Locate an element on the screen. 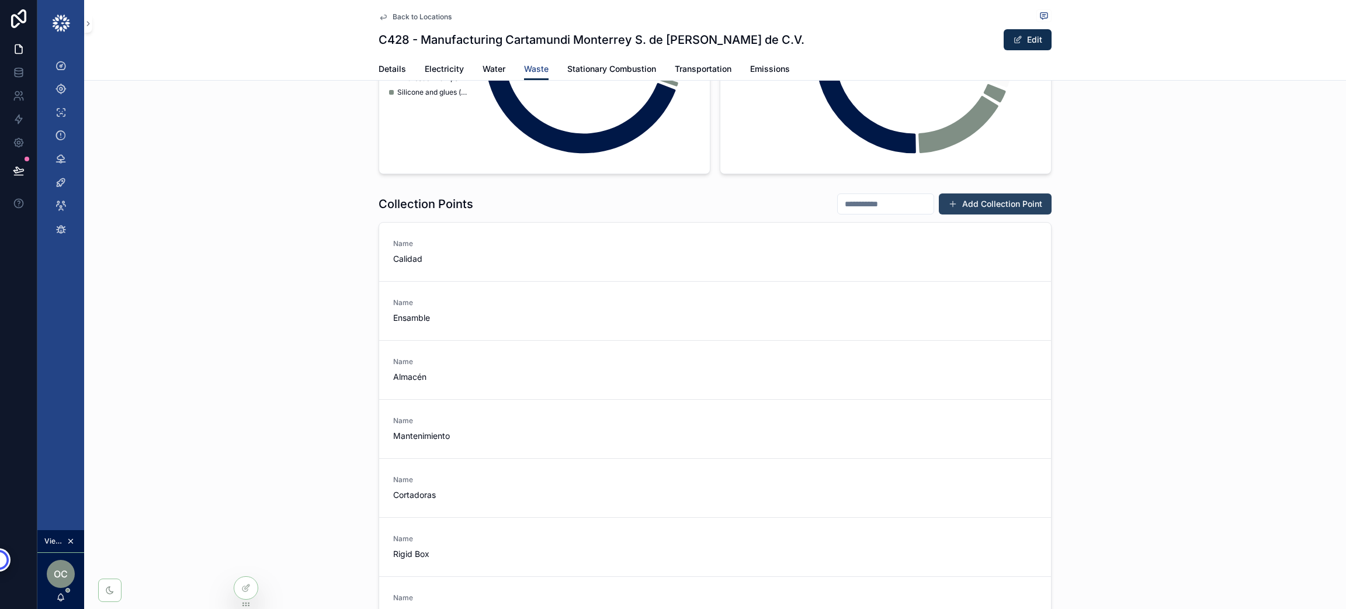  a: NameEnsamble is located at coordinates (715, 310).